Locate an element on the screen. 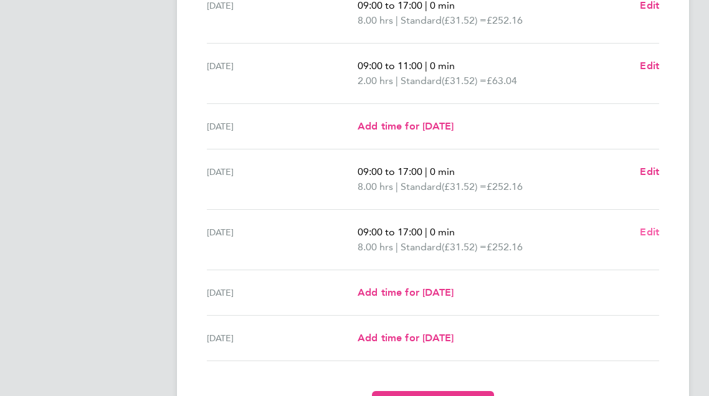 The image size is (709, 396). span: 2.00 hrs is located at coordinates (375, 80).